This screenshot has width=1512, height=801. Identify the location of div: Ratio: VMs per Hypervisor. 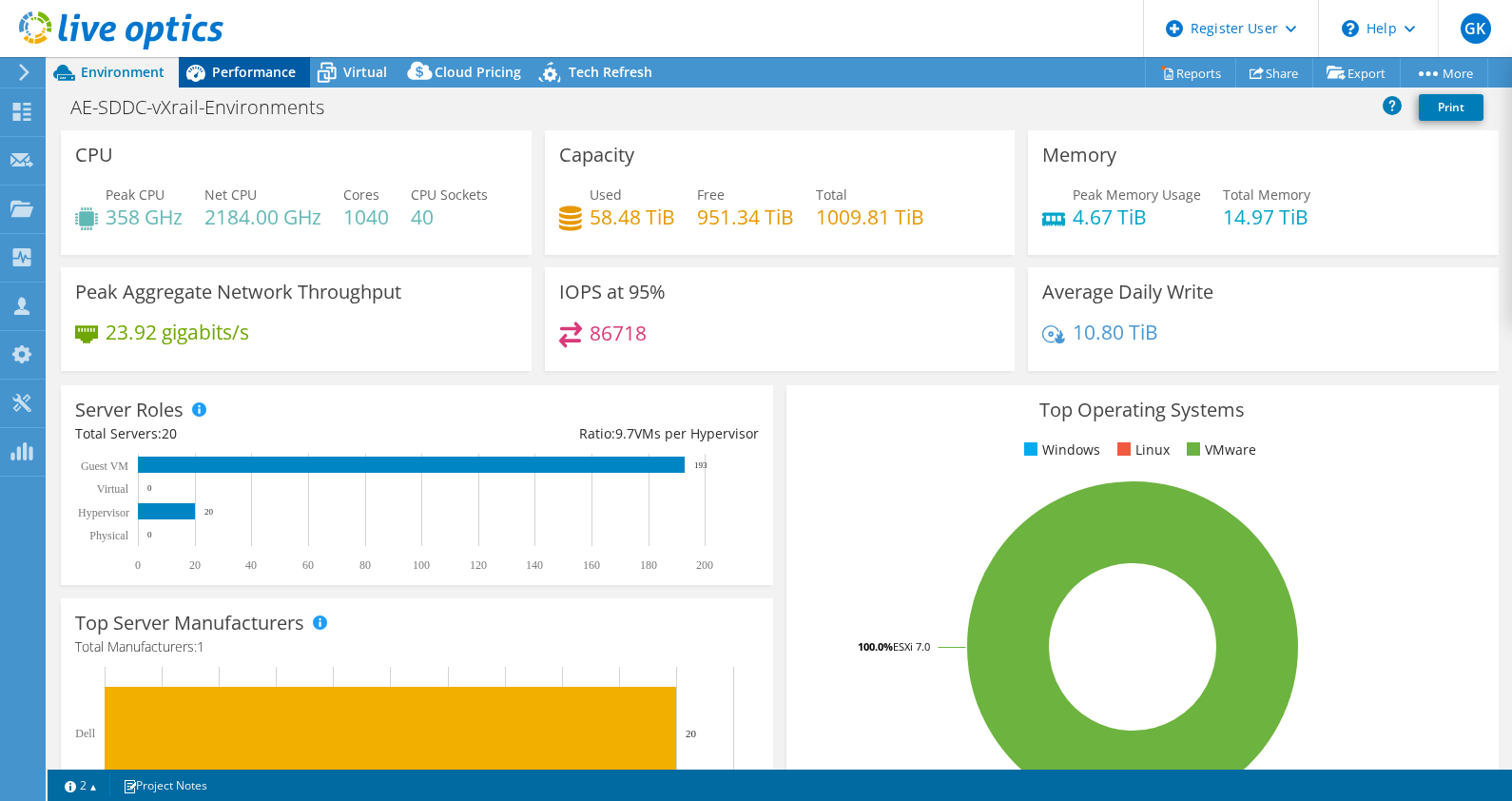
(586, 434).